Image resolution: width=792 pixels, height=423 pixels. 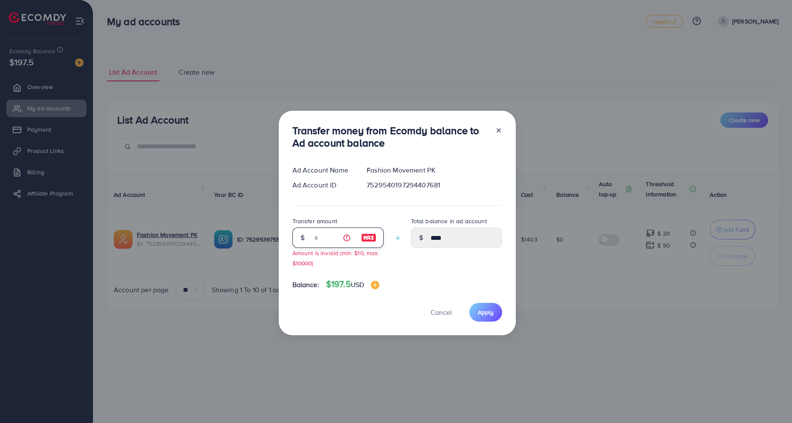 I want to click on small: Amount is invalid (min: $10, max: $10000), so click(x=336, y=258).